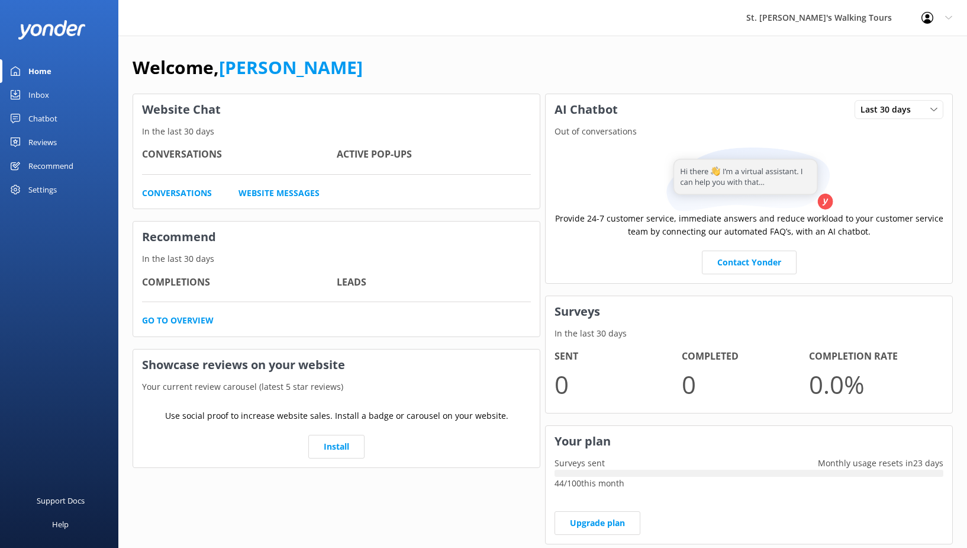  I want to click on h4: Active Pop-ups, so click(434, 154).